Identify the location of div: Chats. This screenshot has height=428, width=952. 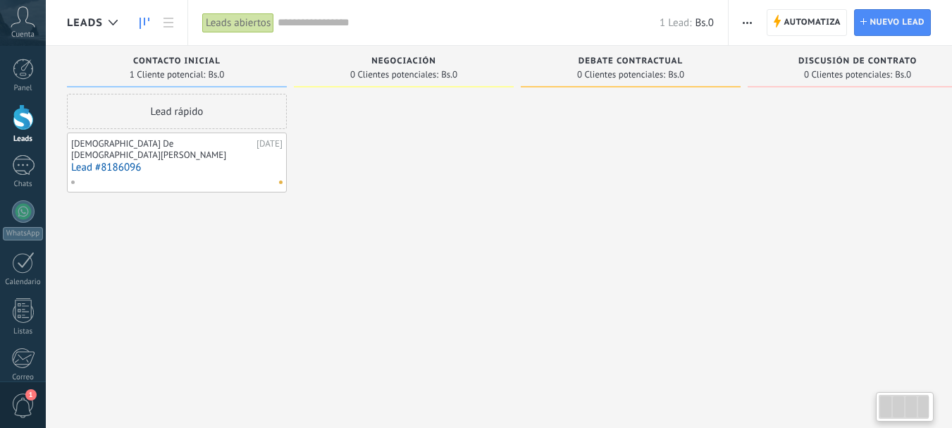
(23, 184).